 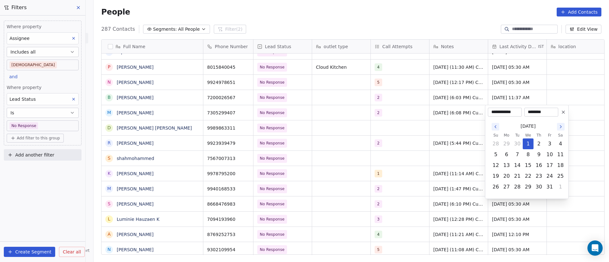 I want to click on button: Friday, October 24th, 2025, so click(x=550, y=176).